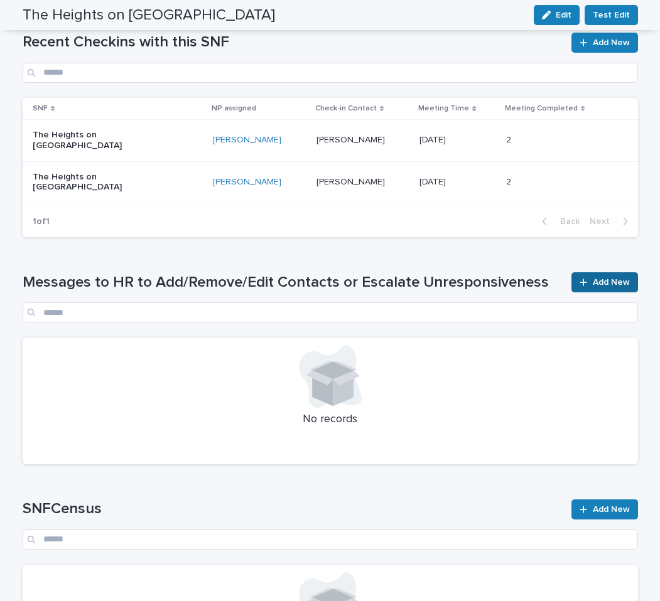  What do you see at coordinates (41, 222) in the screenshot?
I see `p: 1 of 1` at bounding box center [41, 222].